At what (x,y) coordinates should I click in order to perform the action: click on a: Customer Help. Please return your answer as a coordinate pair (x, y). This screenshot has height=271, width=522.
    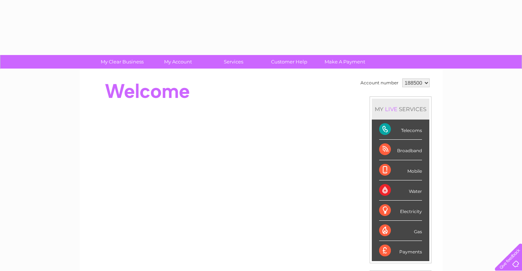
    Looking at the image, I should click on (289, 62).